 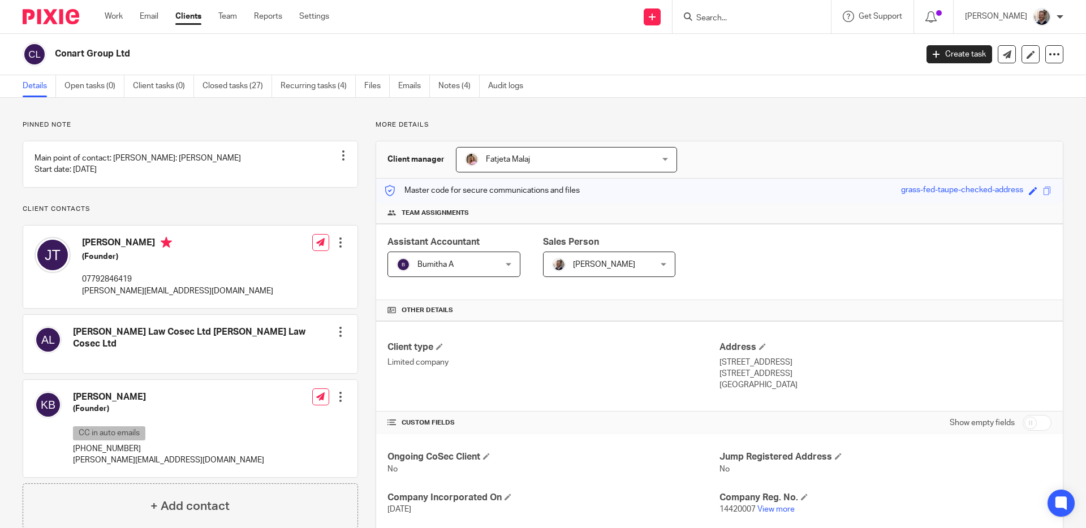 I want to click on input: Search, so click(x=746, y=19).